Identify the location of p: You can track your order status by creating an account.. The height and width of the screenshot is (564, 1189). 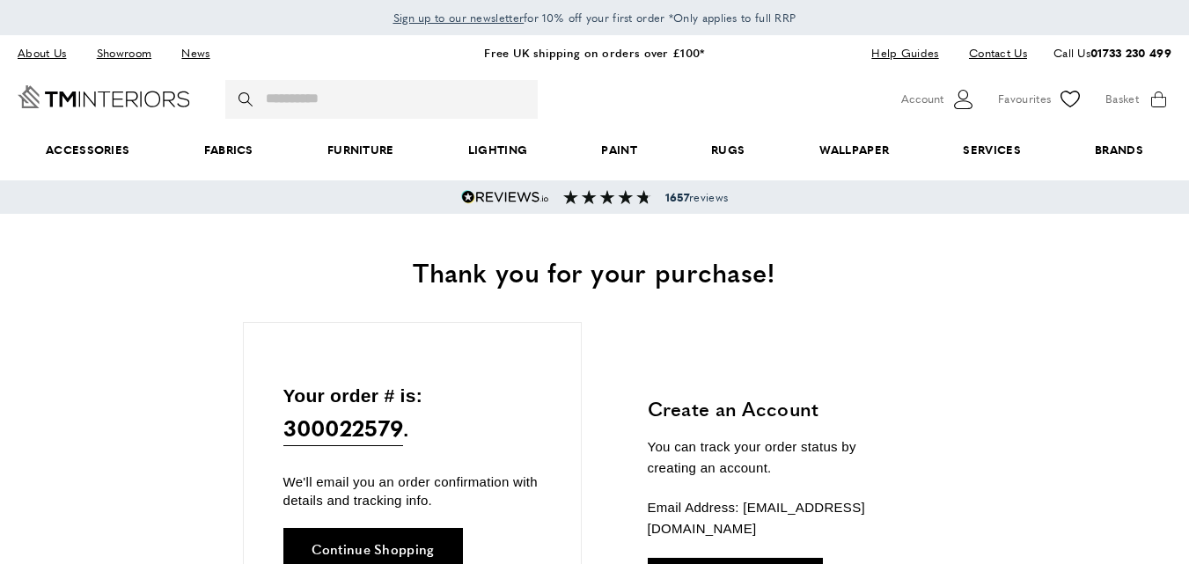
(777, 457).